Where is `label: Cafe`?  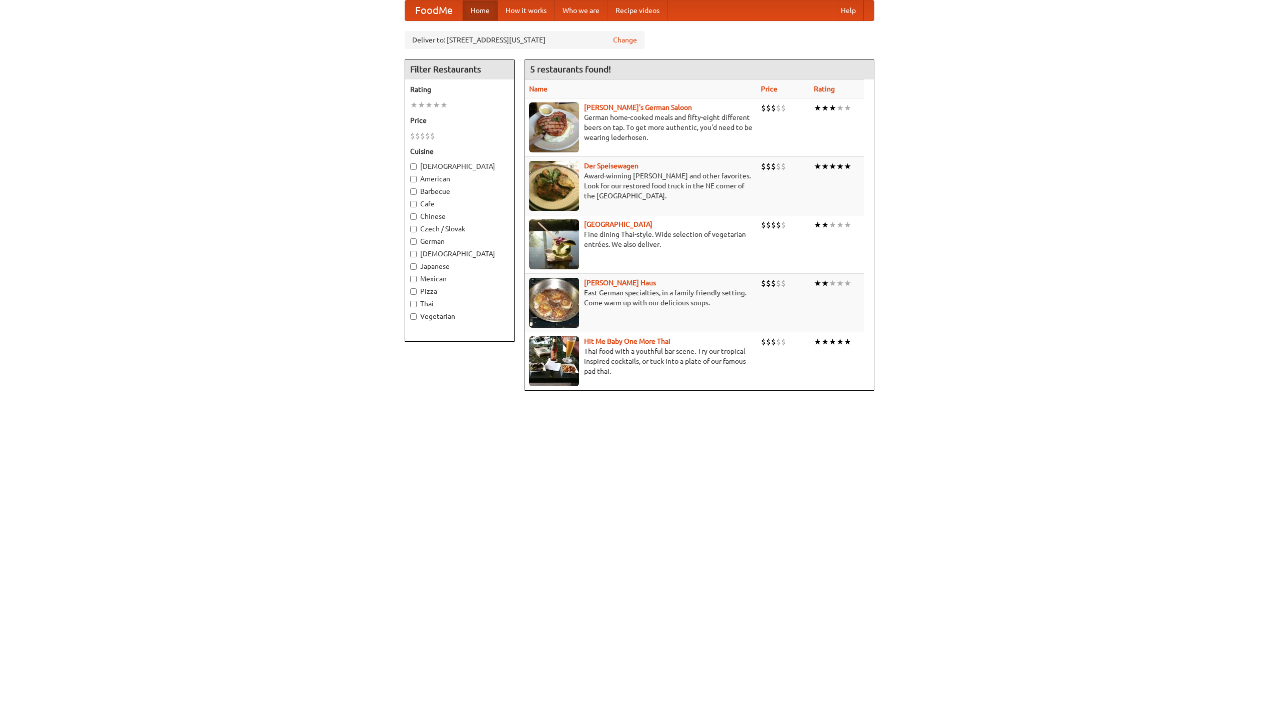 label: Cafe is located at coordinates (460, 204).